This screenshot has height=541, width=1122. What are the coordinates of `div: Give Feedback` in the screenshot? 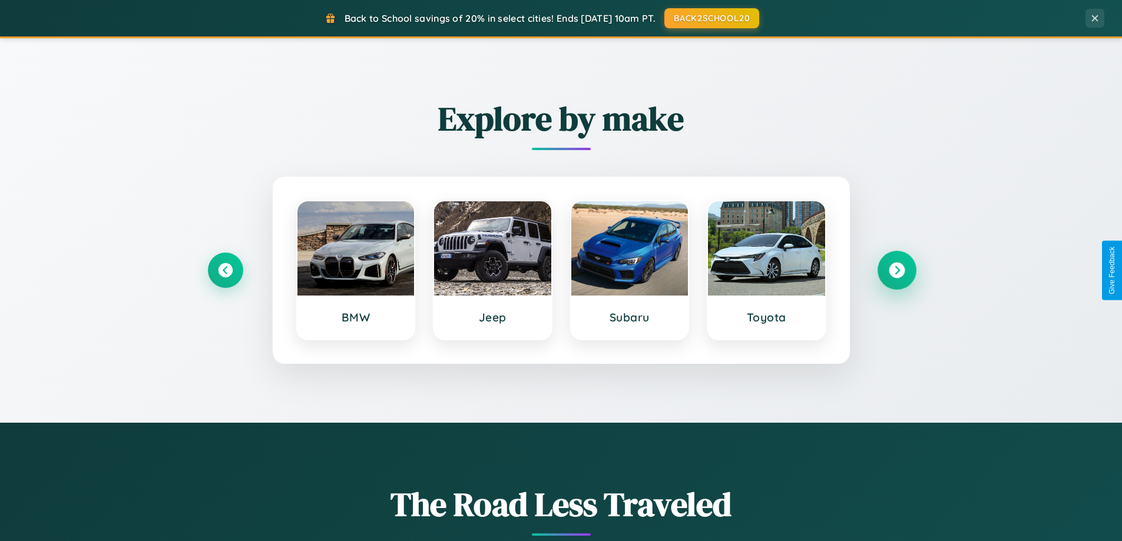 It's located at (1112, 270).